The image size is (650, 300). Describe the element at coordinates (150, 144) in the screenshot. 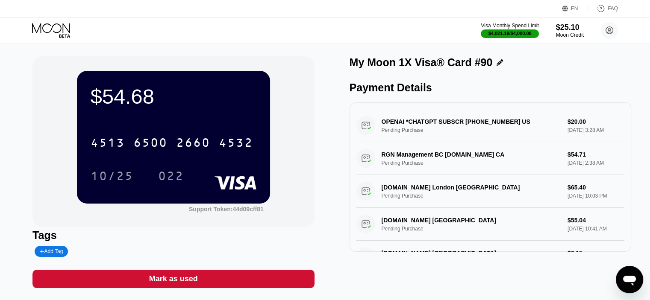

I see `div: 6500` at that location.